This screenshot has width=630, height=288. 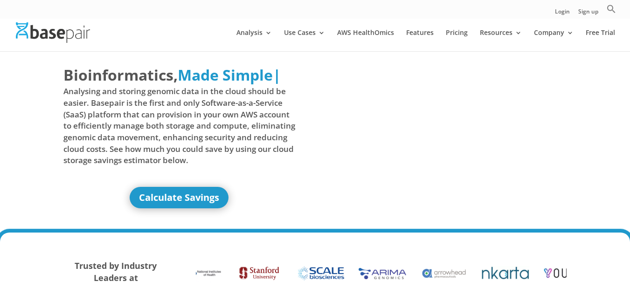 I want to click on a: Pricing, so click(x=457, y=40).